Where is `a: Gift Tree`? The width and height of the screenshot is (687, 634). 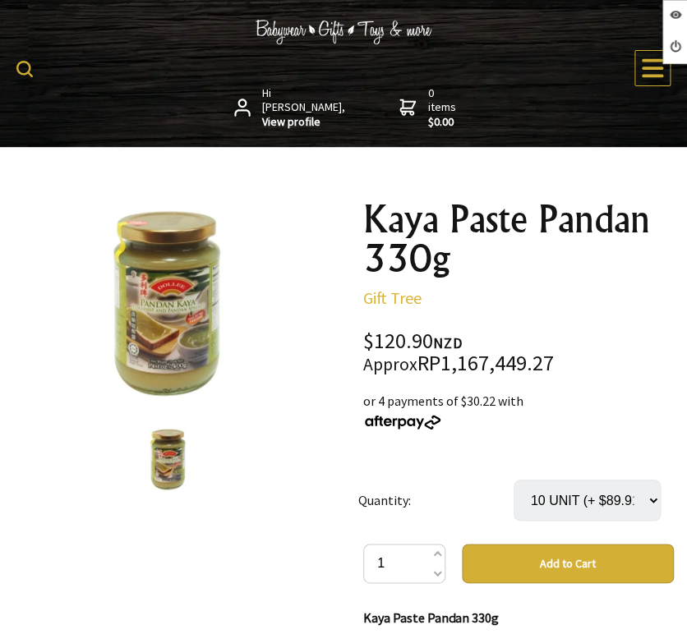
a: Gift Tree is located at coordinates (392, 297).